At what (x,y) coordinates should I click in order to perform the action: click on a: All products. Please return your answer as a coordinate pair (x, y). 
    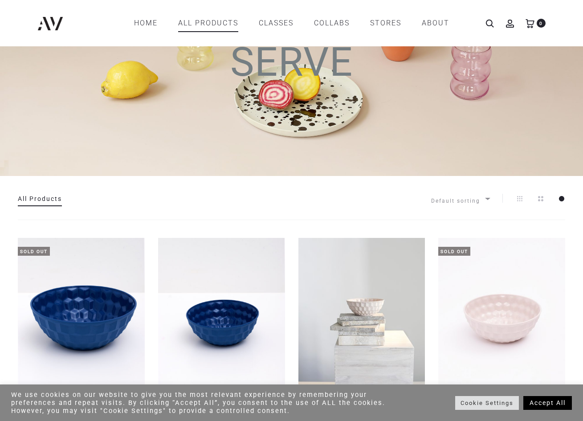
    Looking at the image, I should click on (208, 23).